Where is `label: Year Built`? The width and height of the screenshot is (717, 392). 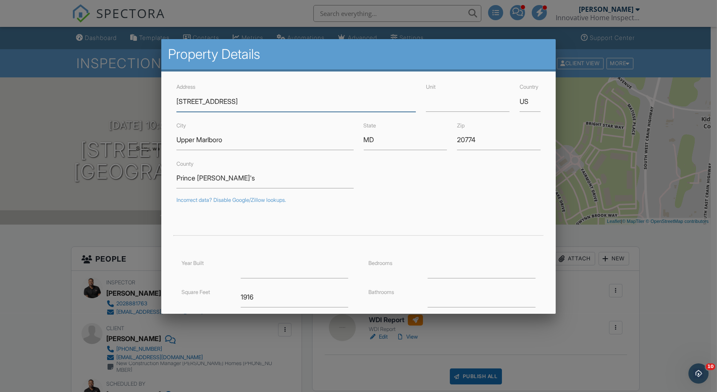 label: Year Built is located at coordinates (192, 263).